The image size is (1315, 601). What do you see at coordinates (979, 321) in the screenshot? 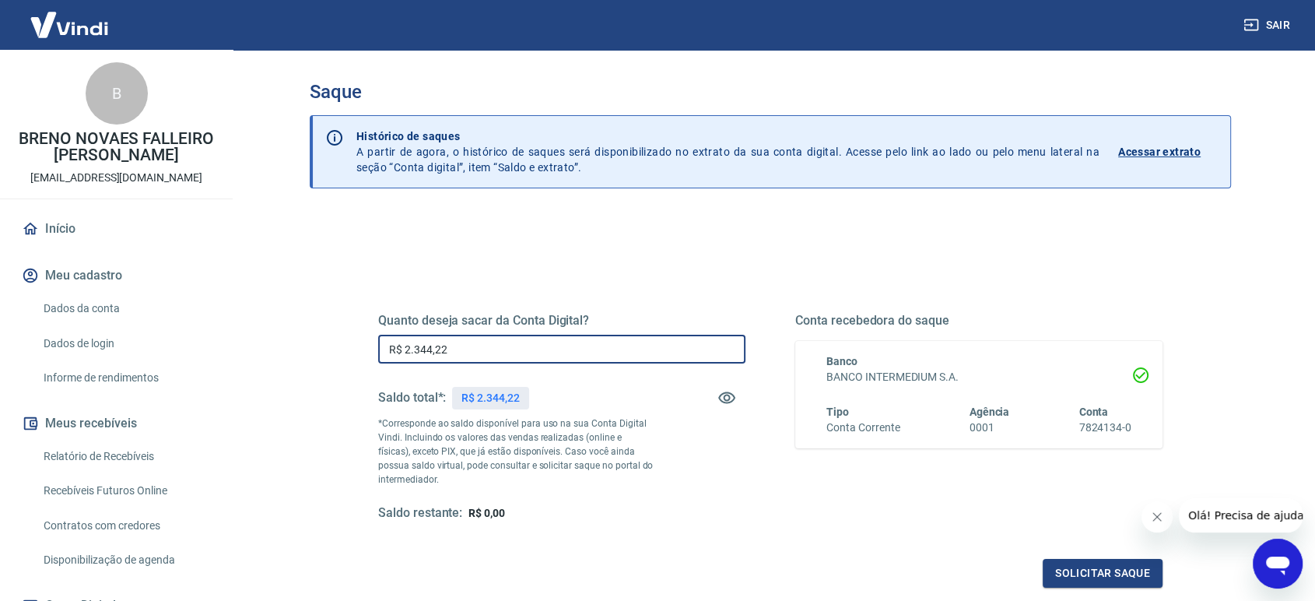
I see `h5: Conta recebedora do saque` at bounding box center [979, 321].